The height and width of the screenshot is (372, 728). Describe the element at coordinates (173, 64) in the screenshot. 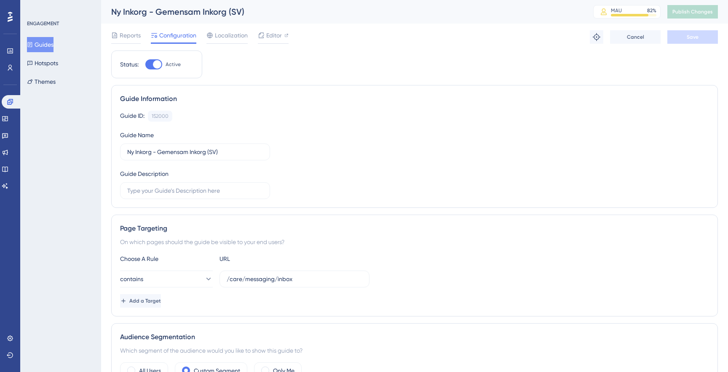

I see `span: Active` at that location.